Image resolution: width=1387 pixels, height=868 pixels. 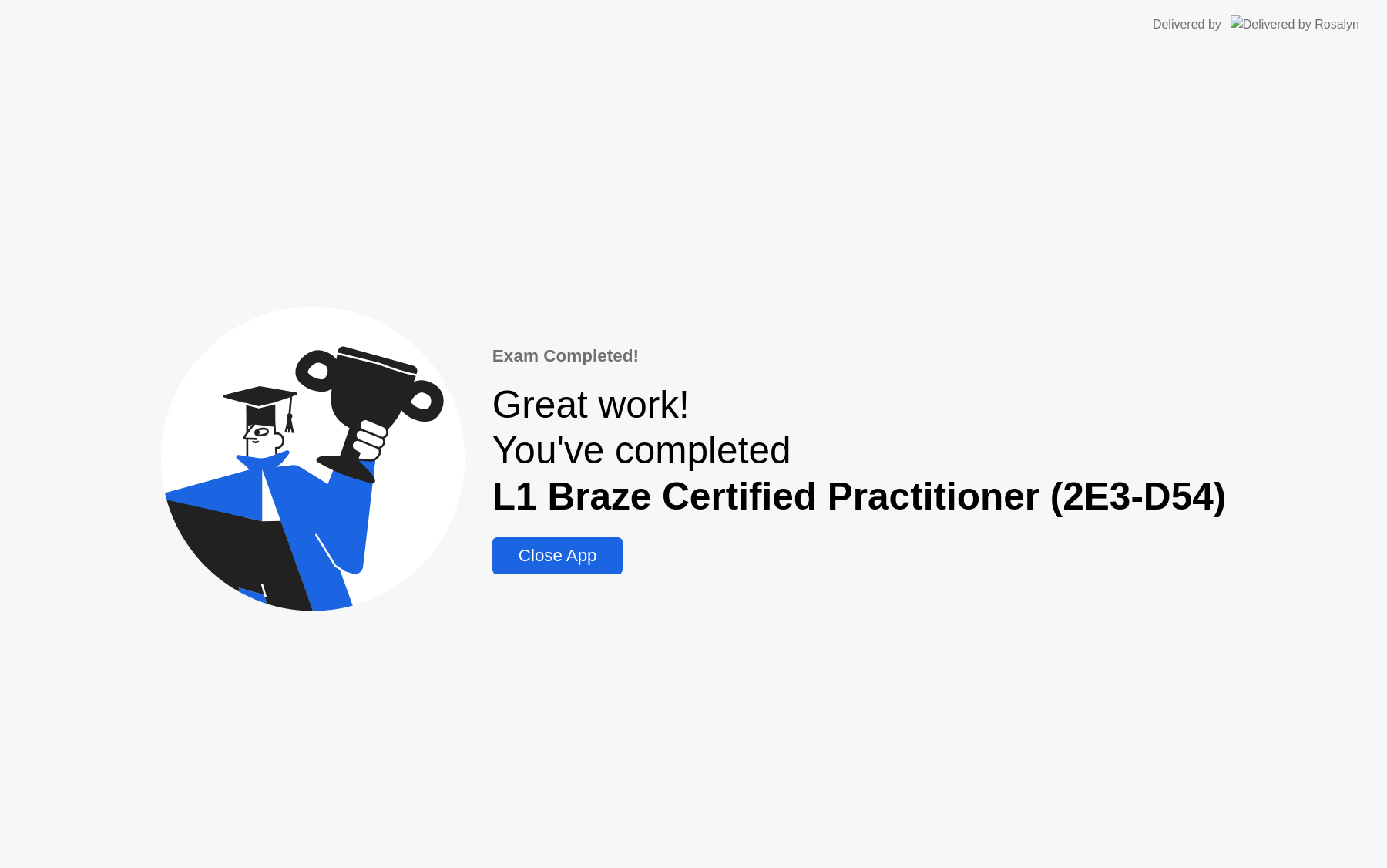 I want to click on div: Delivered by, so click(x=1187, y=24).